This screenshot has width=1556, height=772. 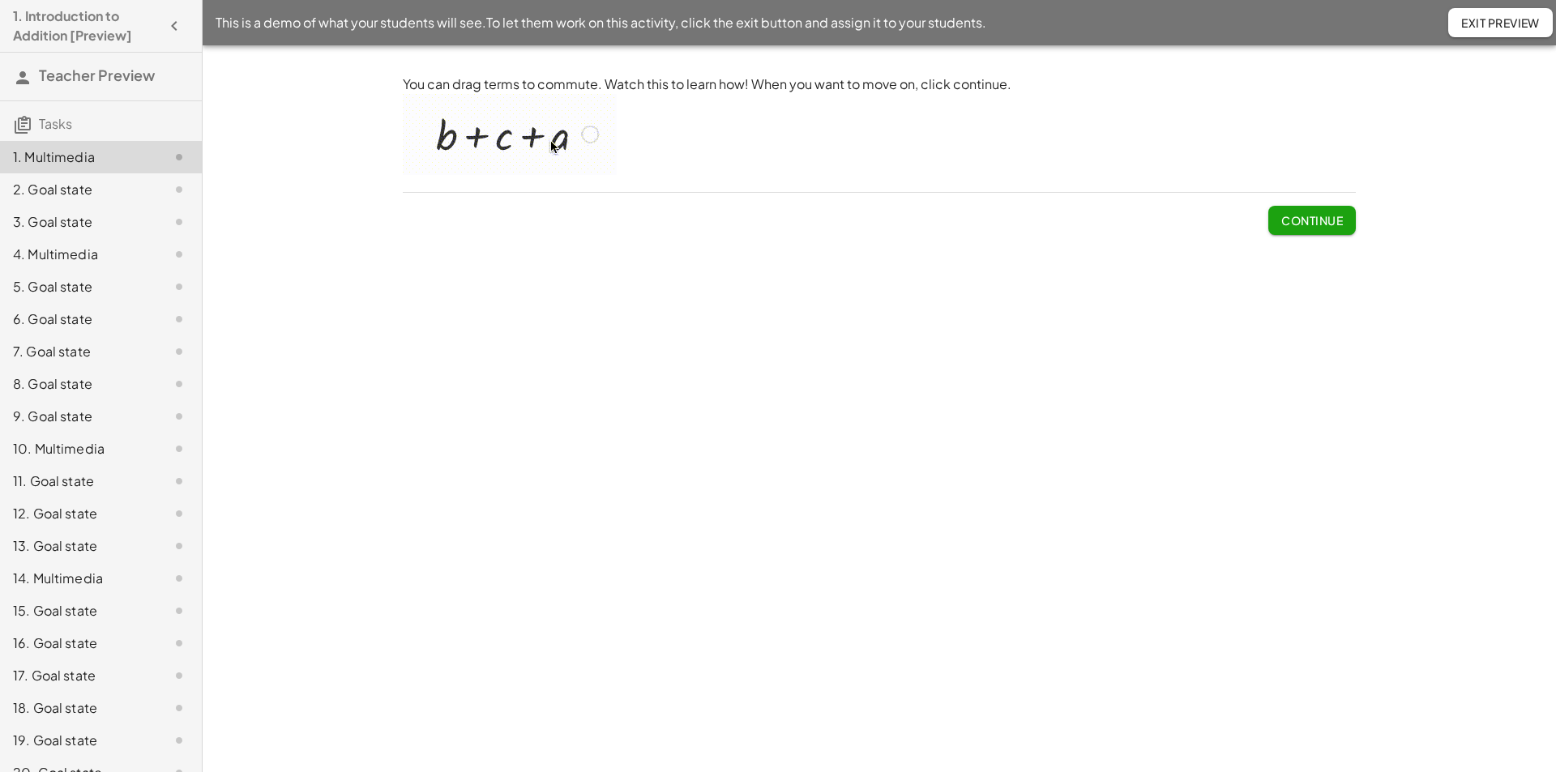 I want to click on div: 1. Multimedia, so click(x=78, y=157).